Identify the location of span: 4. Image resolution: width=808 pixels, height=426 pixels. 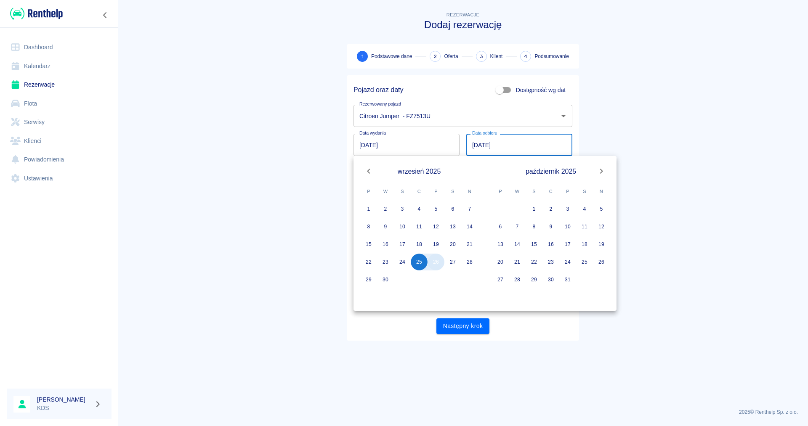
(526, 56).